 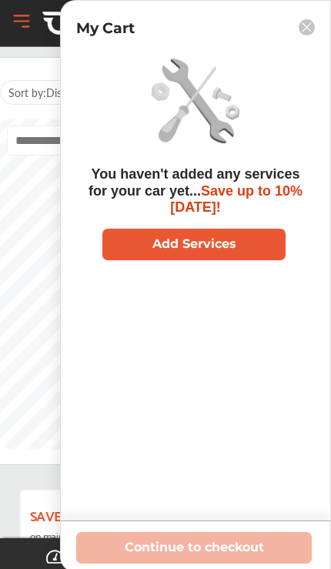 What do you see at coordinates (118, 515) in the screenshot?
I see `p: Save an additional 10%` at bounding box center [118, 515].